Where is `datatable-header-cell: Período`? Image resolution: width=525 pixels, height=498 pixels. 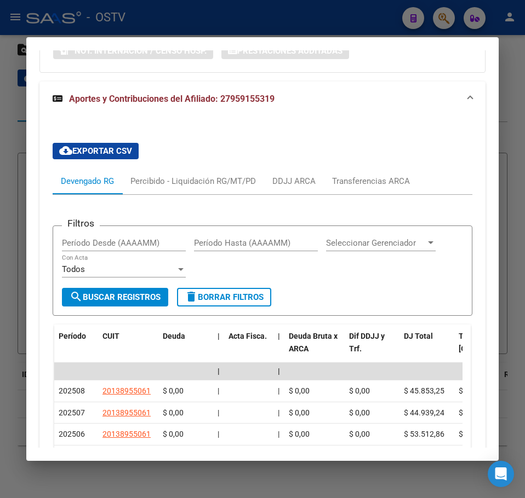 datatable-header-cell: Período is located at coordinates (76, 349).